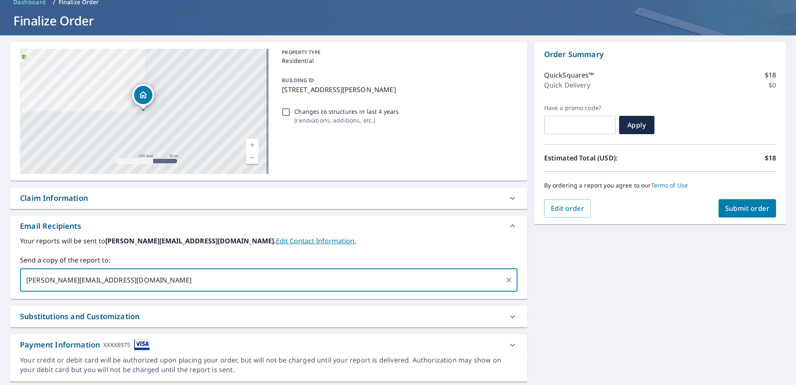  What do you see at coordinates (567, 208) in the screenshot?
I see `span: Edit order` at bounding box center [567, 208].